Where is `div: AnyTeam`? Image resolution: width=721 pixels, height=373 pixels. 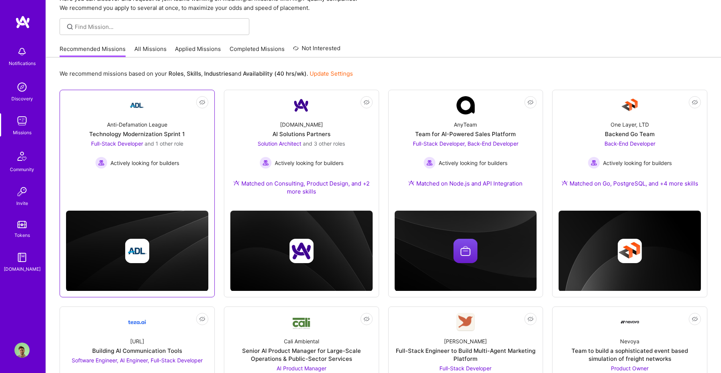
div: AnyTeam is located at coordinates (466, 124).